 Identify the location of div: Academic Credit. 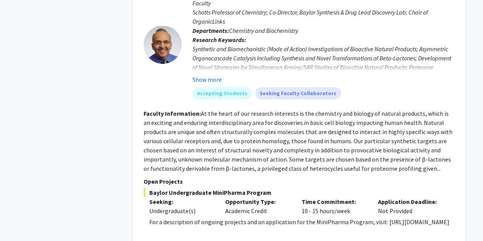
(258, 206).